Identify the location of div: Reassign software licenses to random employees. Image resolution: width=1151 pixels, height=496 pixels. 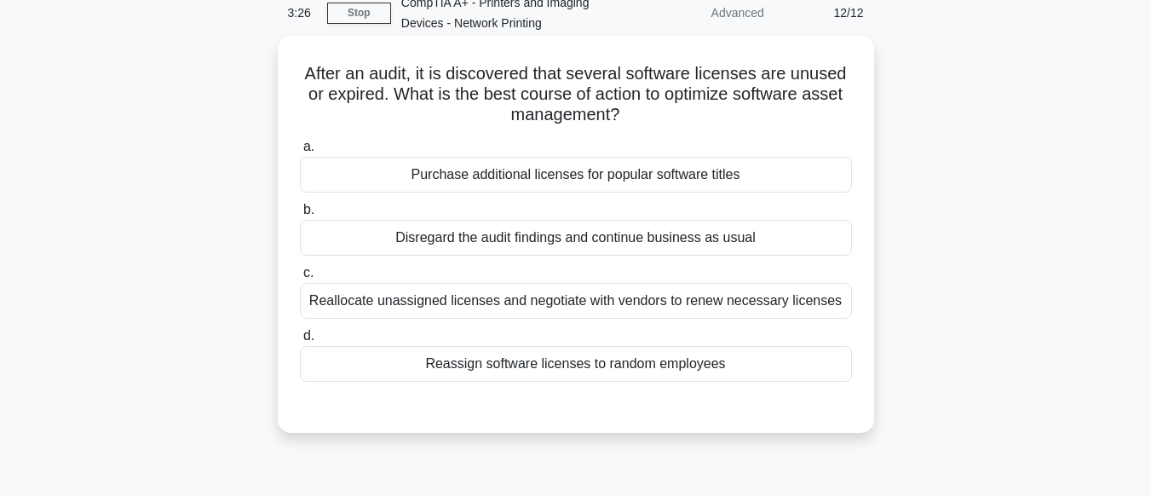
(576, 364).